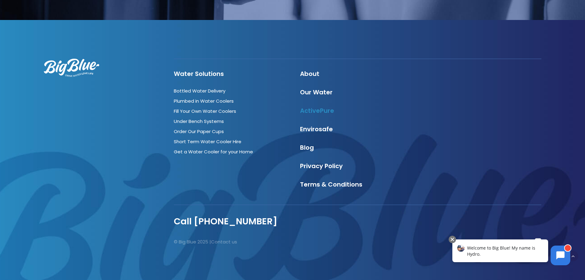 This screenshot has width=585, height=280. What do you see at coordinates (224, 241) in the screenshot?
I see `a: Contact us` at bounding box center [224, 241].